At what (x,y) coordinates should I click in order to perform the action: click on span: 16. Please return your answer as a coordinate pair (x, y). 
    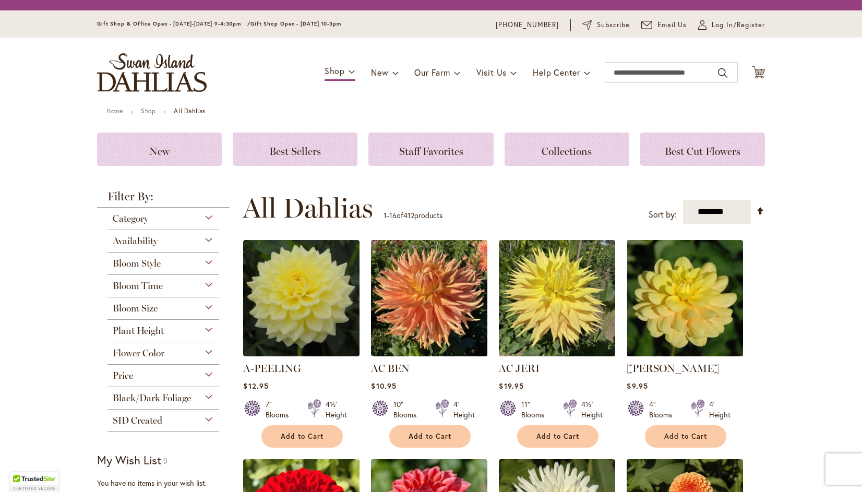
    Looking at the image, I should click on (393, 215).